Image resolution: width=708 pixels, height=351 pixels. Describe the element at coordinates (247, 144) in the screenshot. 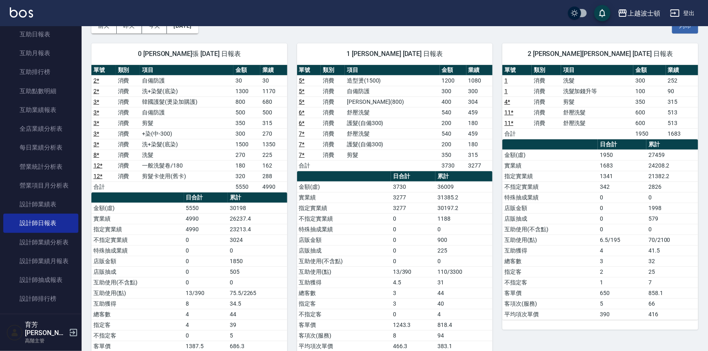

I see `td: 1500` at that location.